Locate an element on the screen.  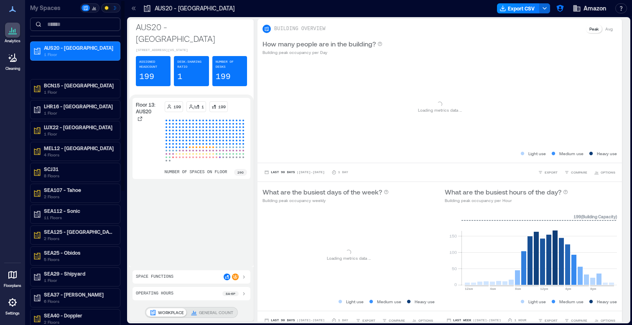
p: Desk-sharing ratio is located at coordinates (191, 64).